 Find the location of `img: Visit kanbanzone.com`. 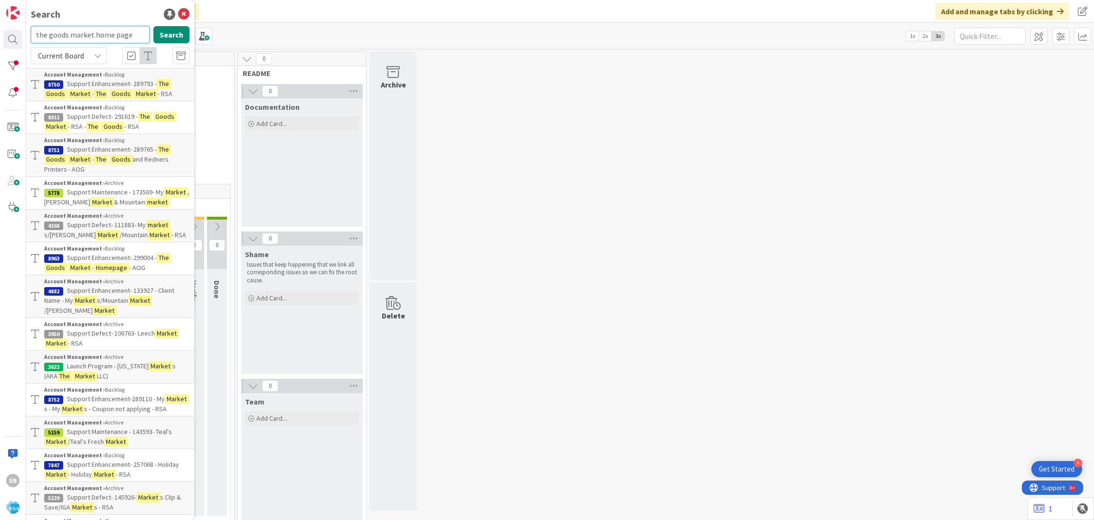

img: Visit kanbanzone.com is located at coordinates (13, 13).